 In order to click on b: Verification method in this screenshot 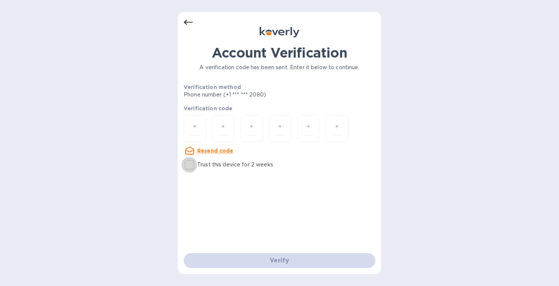, I will do `click(212, 87)`.